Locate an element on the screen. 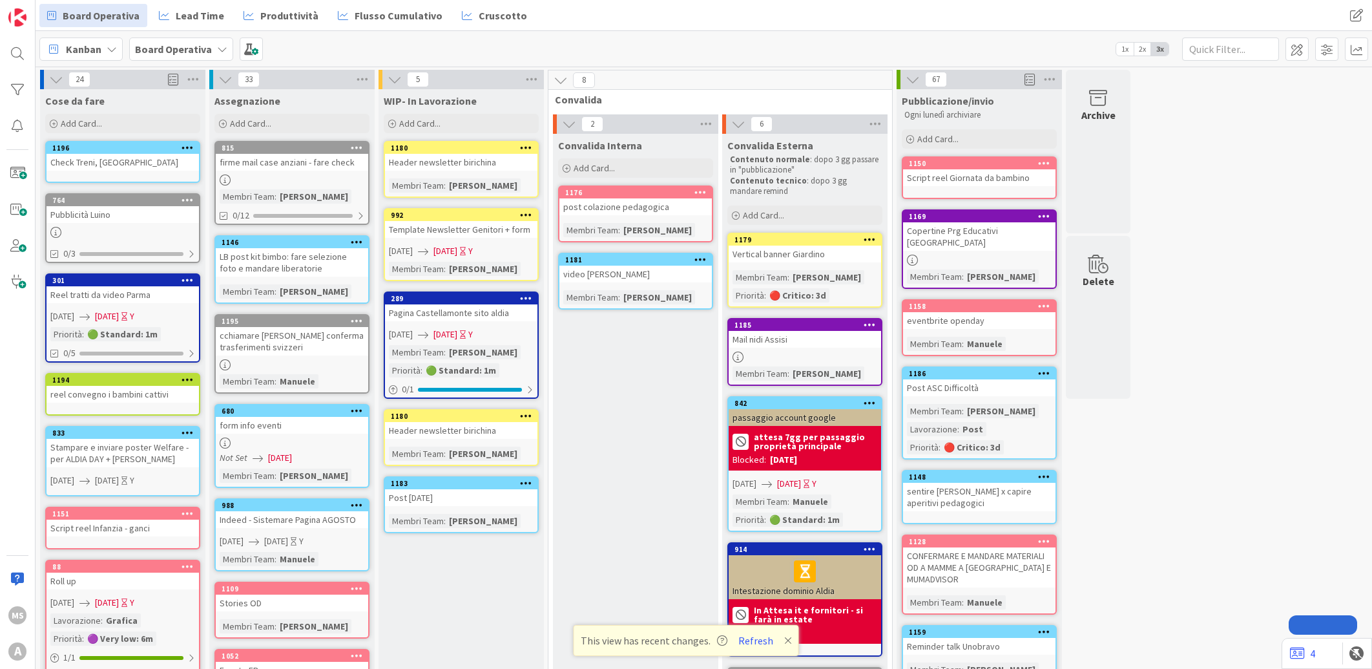 The width and height of the screenshot is (1372, 669). div: 1146 is located at coordinates (292, 242).